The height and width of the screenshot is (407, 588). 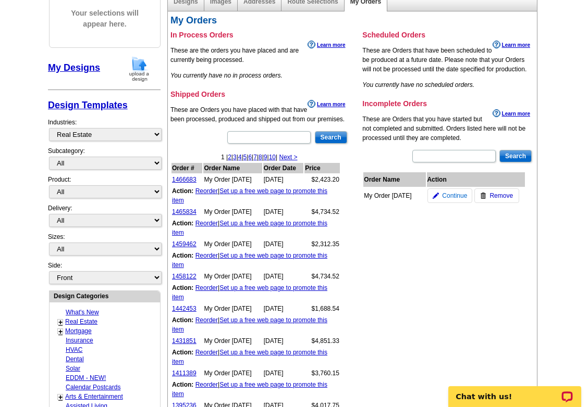 I want to click on div: Sizes:, so click(x=104, y=246).